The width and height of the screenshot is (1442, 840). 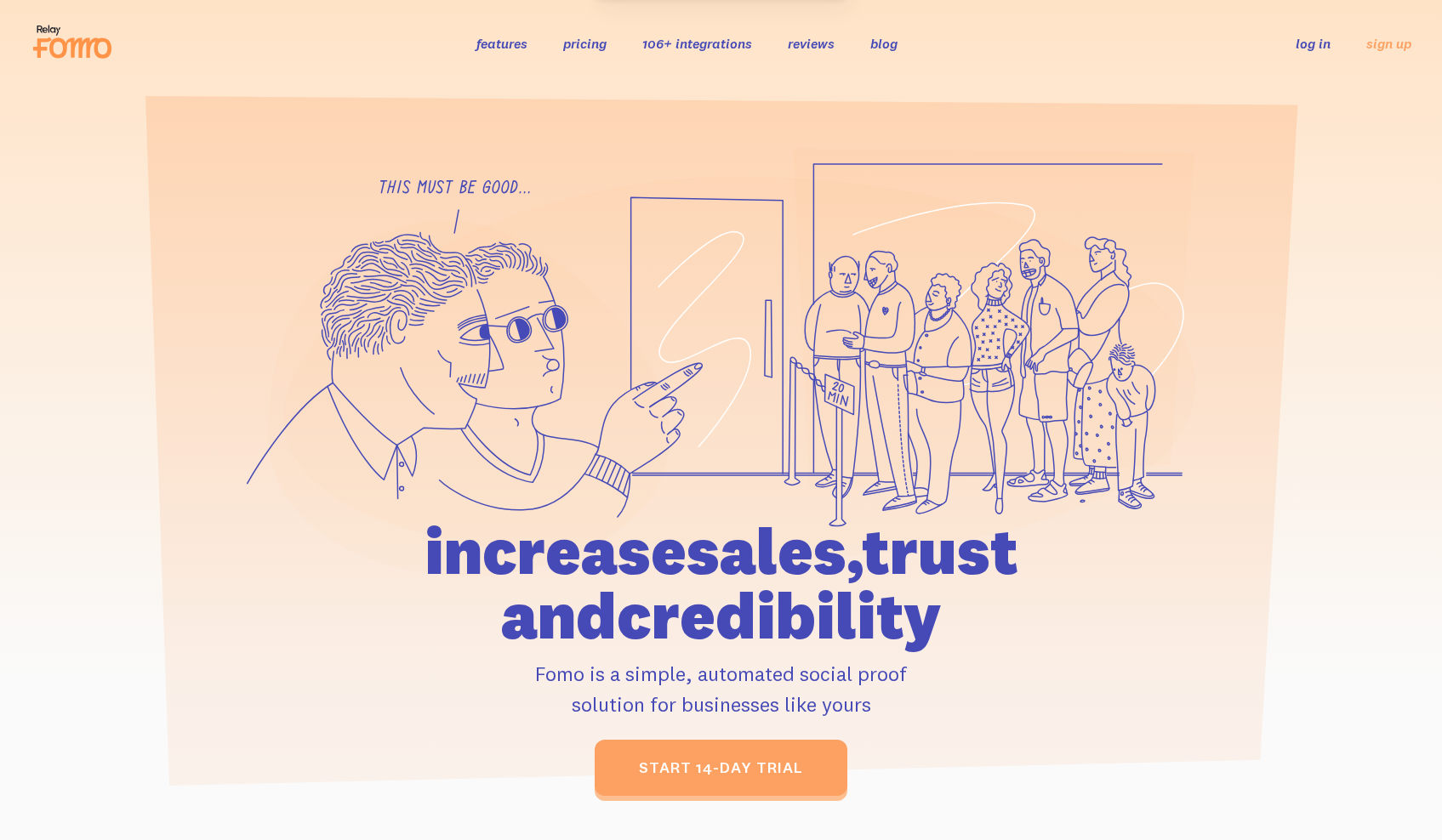 I want to click on a: sign up, so click(x=1389, y=43).